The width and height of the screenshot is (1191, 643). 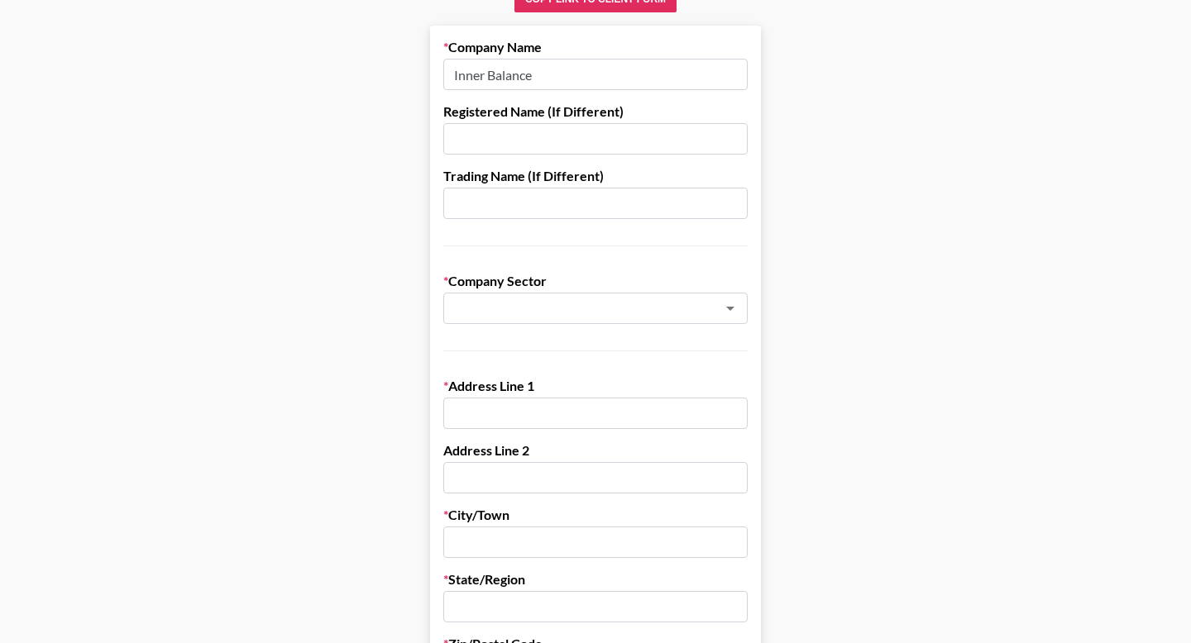 What do you see at coordinates (595, 176) in the screenshot?
I see `label: Trading Name (If Different)` at bounding box center [595, 176].